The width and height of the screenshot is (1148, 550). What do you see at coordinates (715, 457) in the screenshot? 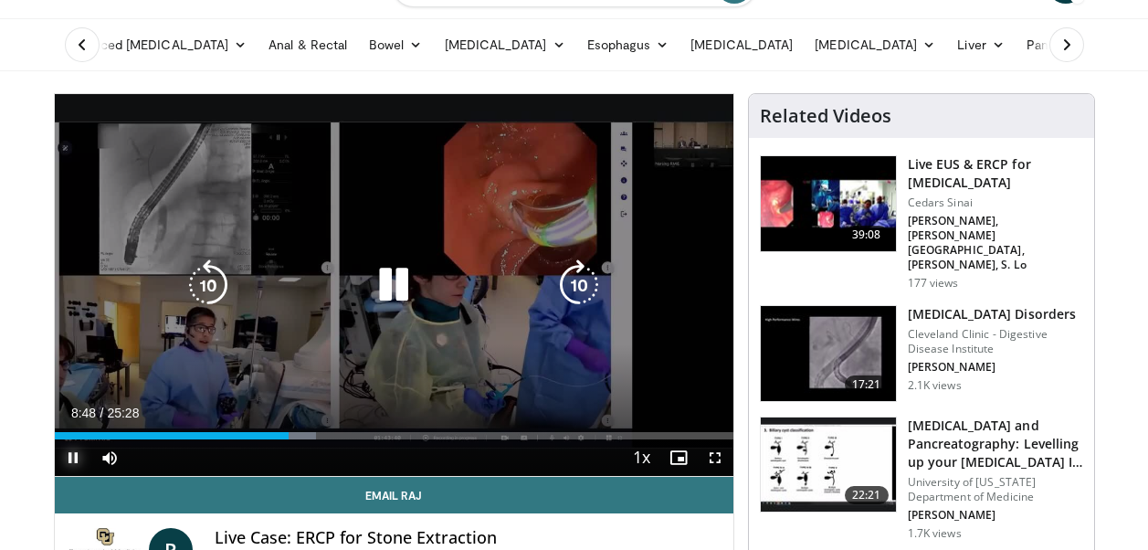
I see `button: Fullscreen` at bounding box center [715, 457].